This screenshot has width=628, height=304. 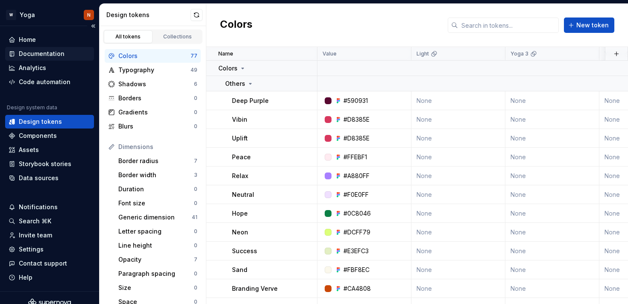 What do you see at coordinates (156, 189) in the screenshot?
I see `div: Duration` at bounding box center [156, 189].